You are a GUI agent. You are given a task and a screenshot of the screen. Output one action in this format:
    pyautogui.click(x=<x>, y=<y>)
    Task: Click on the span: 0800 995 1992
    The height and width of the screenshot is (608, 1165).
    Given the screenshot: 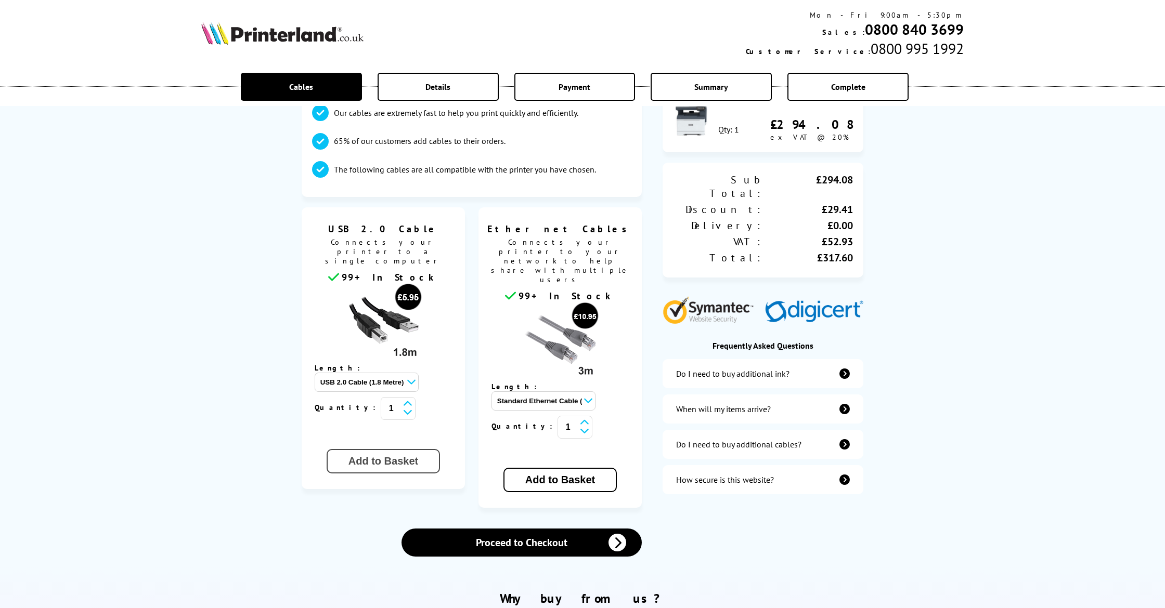 What is the action you would take?
    pyautogui.click(x=917, y=48)
    